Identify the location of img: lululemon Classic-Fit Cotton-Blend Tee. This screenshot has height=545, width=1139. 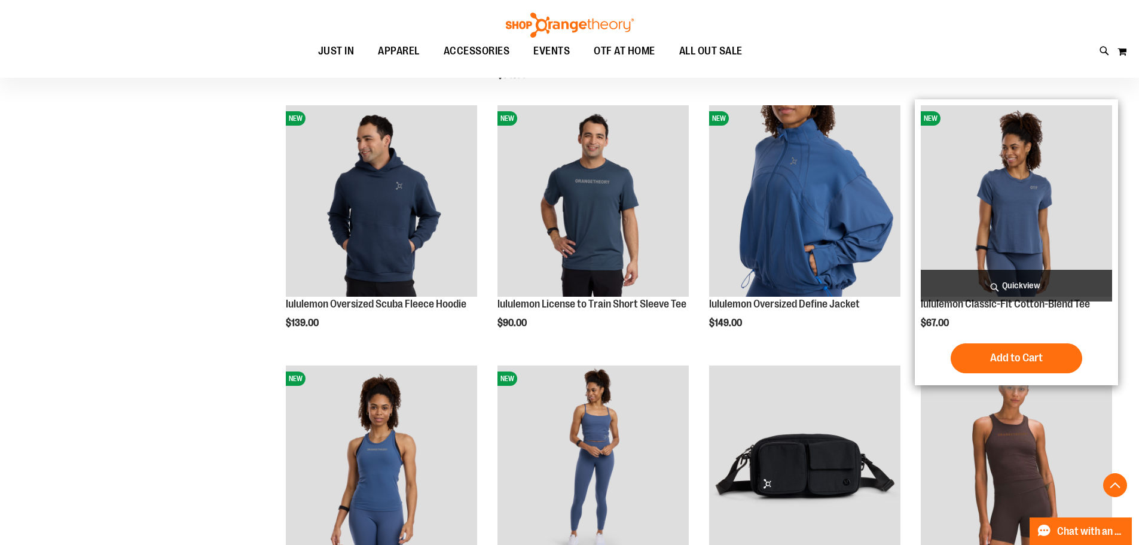
(1016, 201).